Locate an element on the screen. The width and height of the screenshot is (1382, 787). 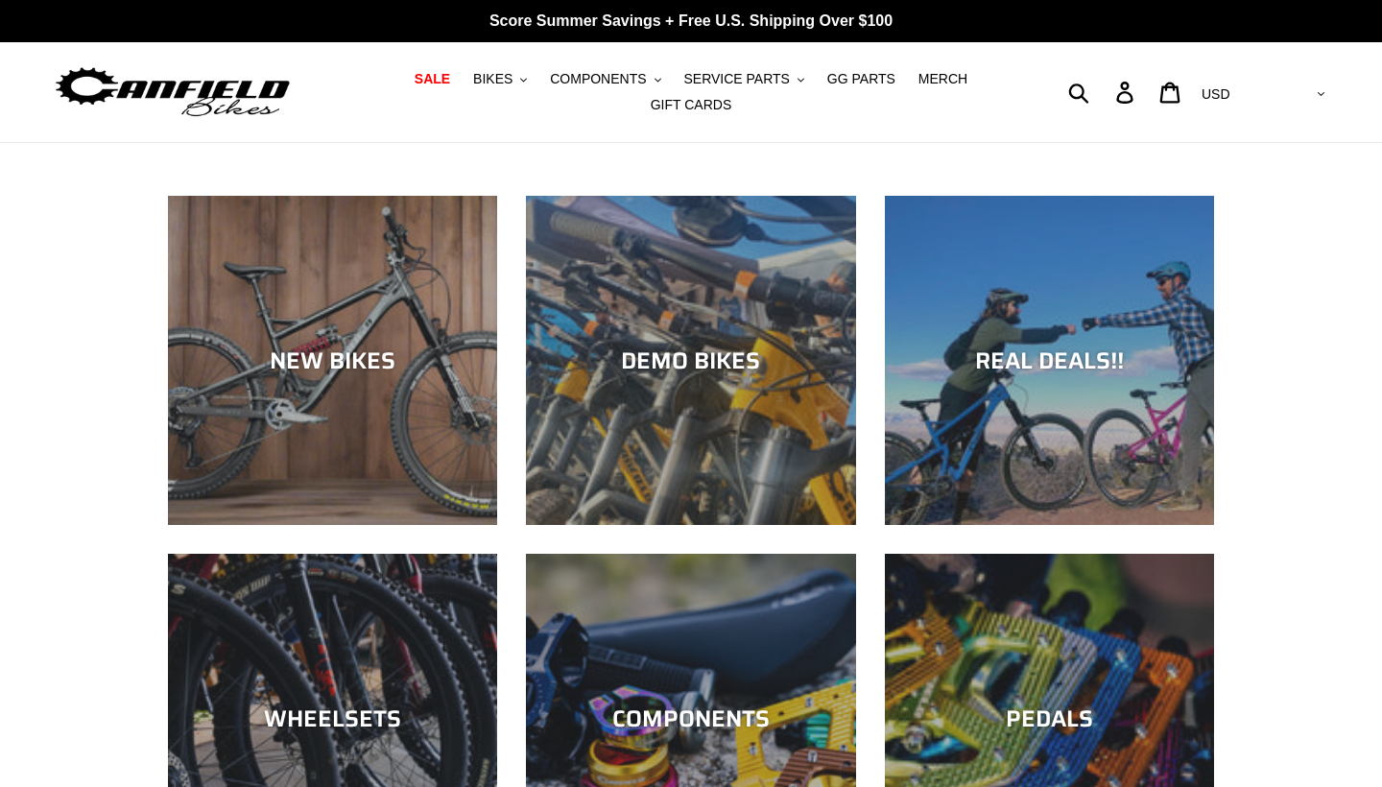
span: MERCH is located at coordinates (942, 79).